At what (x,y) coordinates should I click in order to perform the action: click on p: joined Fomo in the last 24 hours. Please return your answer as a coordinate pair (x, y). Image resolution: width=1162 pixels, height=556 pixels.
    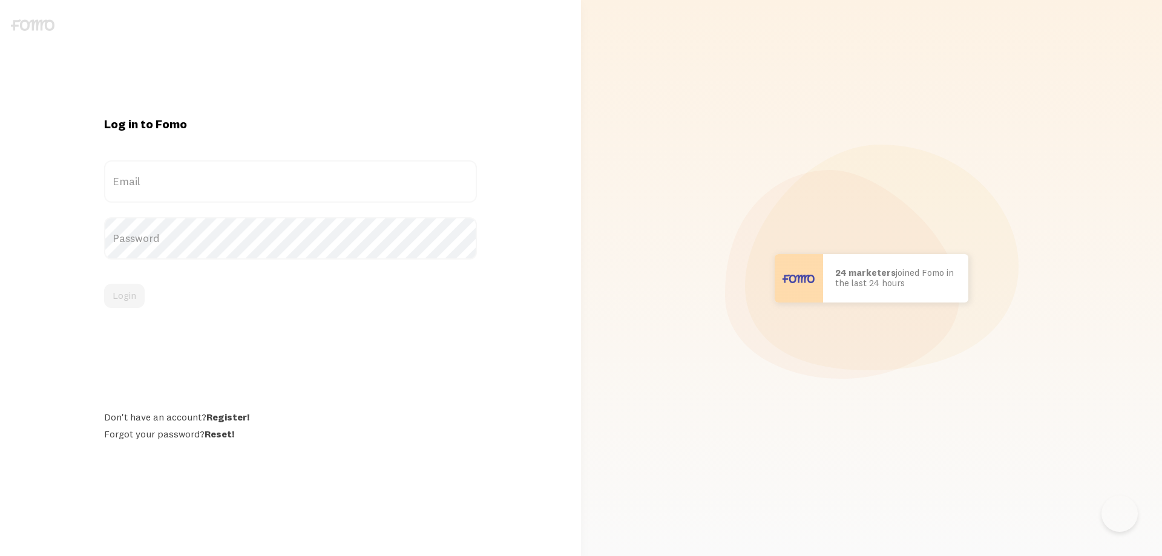
    Looking at the image, I should click on (896, 278).